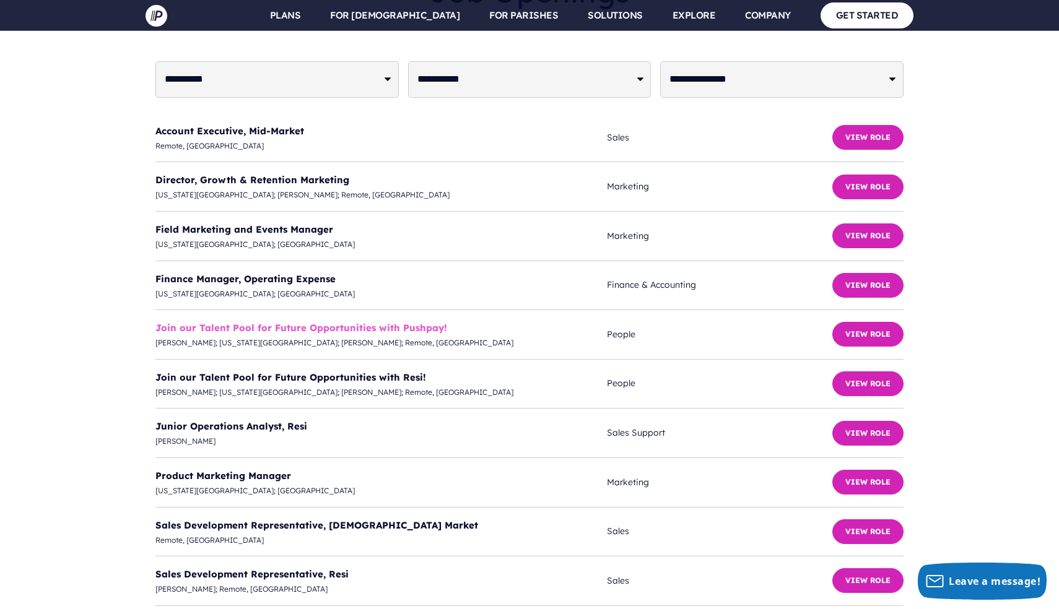 The image size is (1059, 609). I want to click on a: GET STARTED, so click(867, 15).